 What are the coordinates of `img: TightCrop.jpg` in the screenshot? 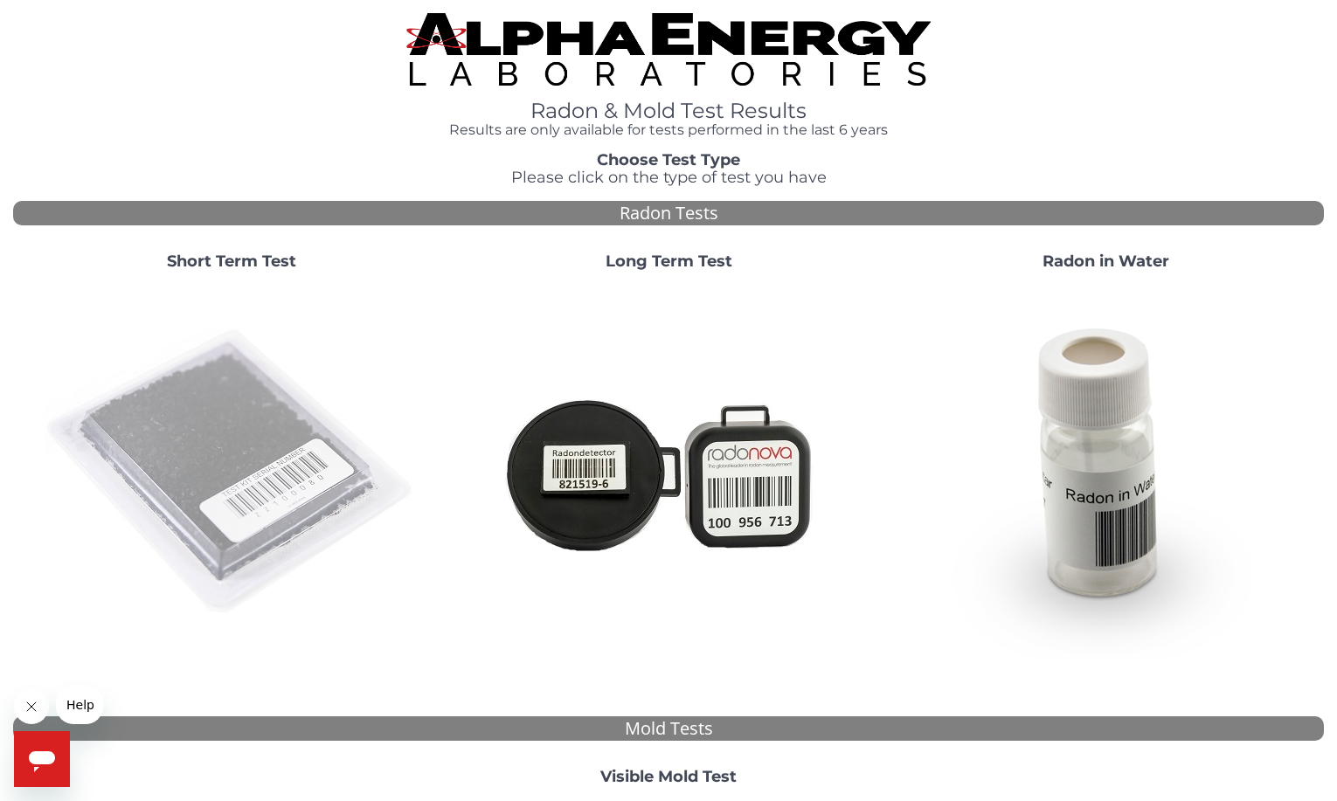 It's located at (668, 49).